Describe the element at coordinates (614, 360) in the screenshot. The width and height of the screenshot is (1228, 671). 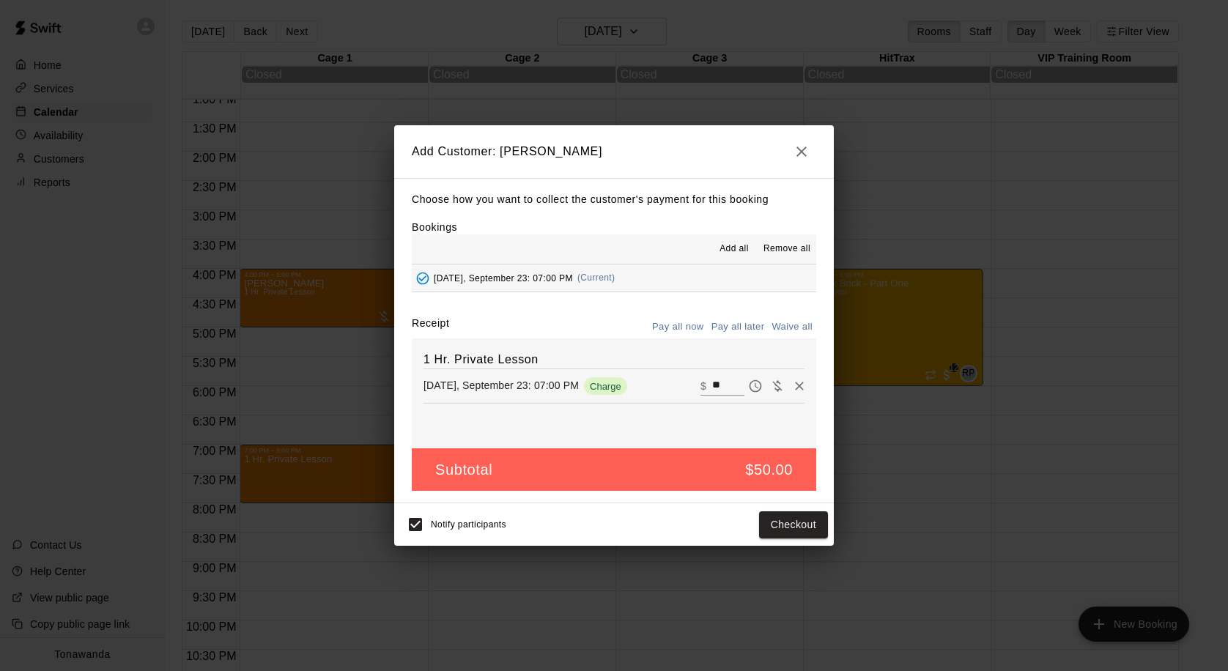
I see `h6: 1 Hr. Private Lesson` at that location.